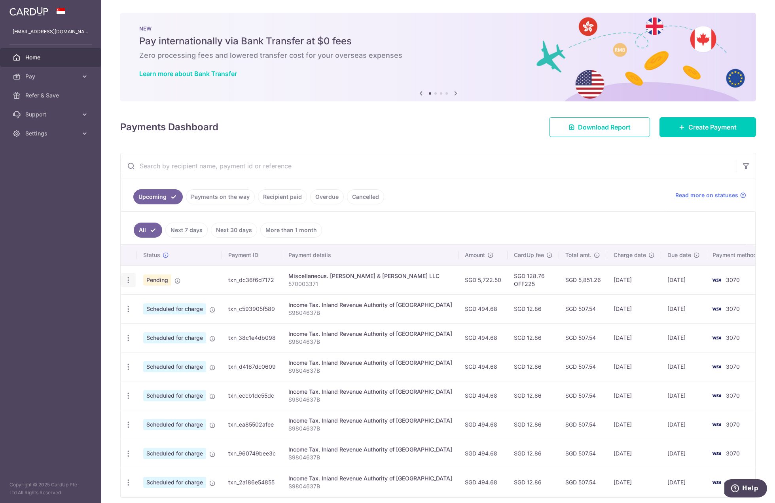 Image resolution: width=775 pixels, height=503 pixels. Describe the element at coordinates (283, 197) in the screenshot. I see `a: Recipient paid` at that location.